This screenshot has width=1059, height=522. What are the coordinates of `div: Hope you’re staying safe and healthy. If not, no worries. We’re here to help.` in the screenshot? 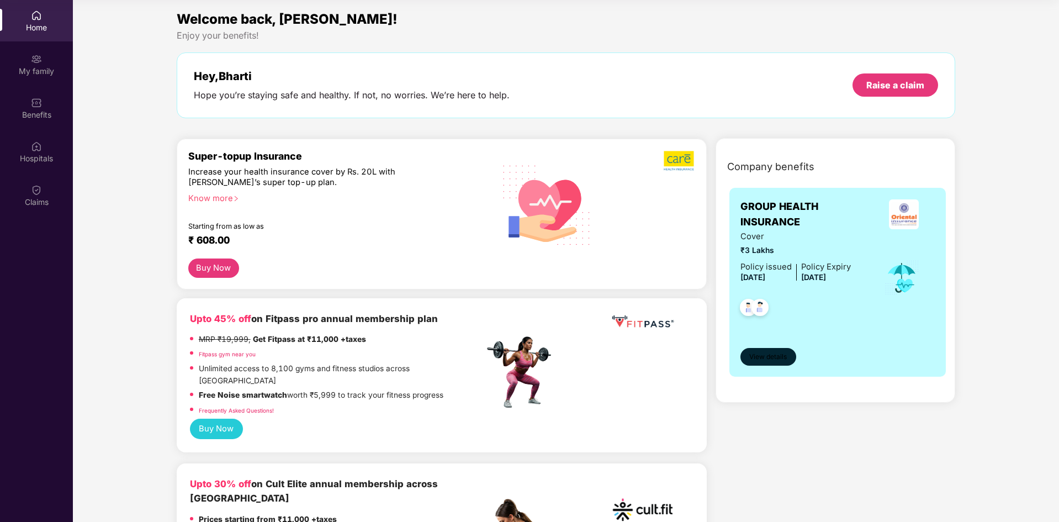 It's located at (352, 95).